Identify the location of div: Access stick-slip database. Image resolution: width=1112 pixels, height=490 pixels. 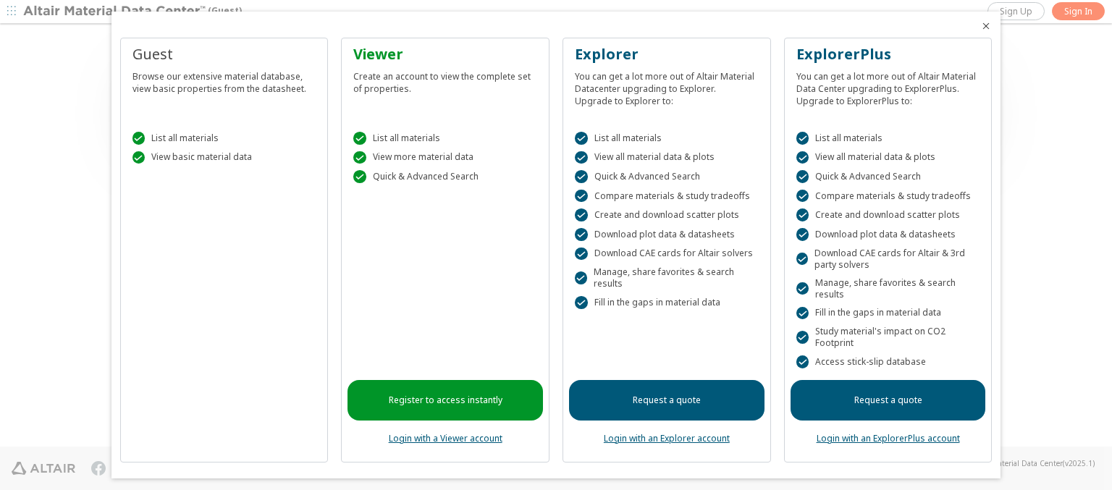
(888, 362).